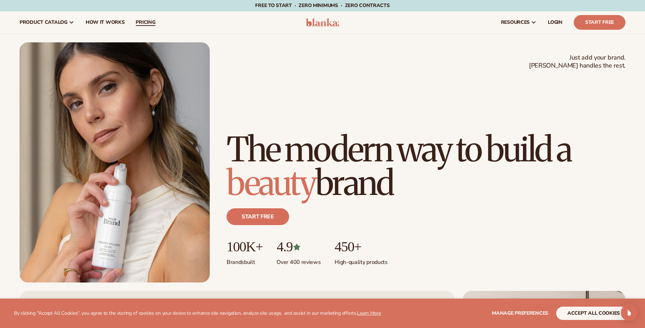 The width and height of the screenshot is (645, 328). What do you see at coordinates (555, 22) in the screenshot?
I see `a: LOGIN` at bounding box center [555, 22].